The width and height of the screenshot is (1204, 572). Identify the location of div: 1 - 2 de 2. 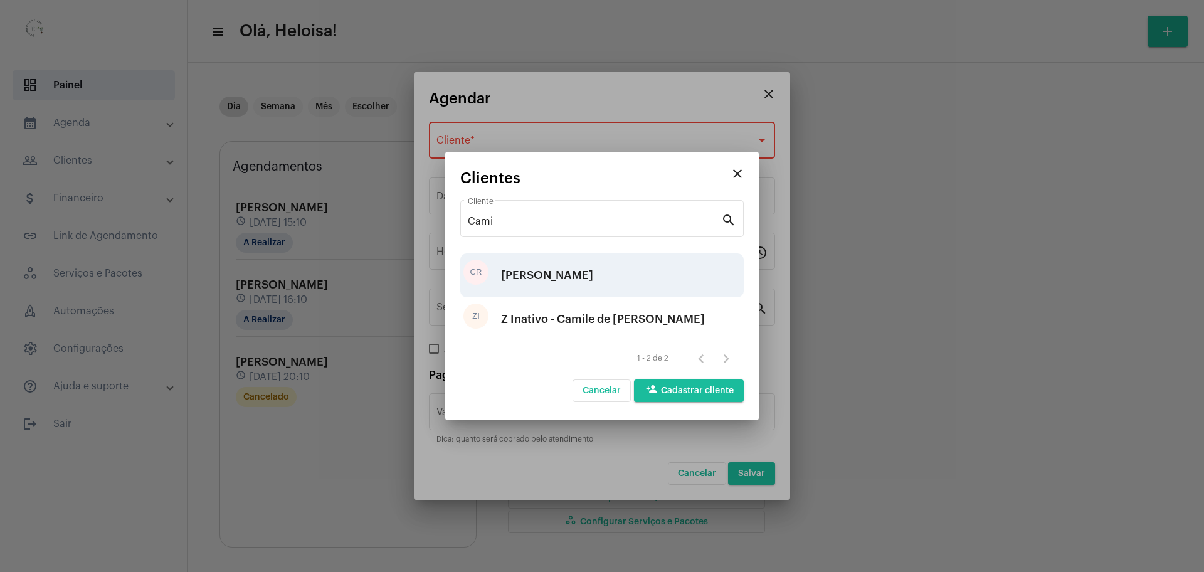
(653, 358).